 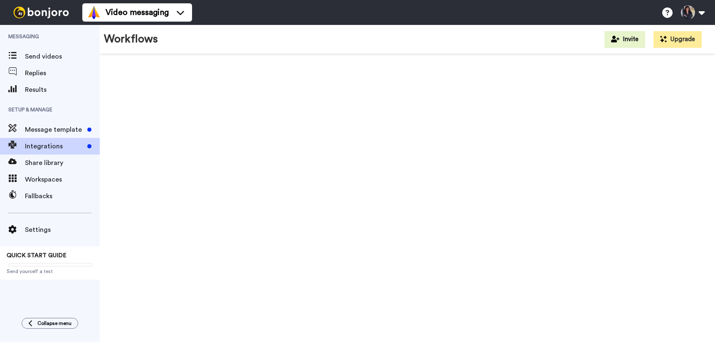 What do you see at coordinates (41, 12) in the screenshot?
I see `img: bj-logo-header-white.svg` at bounding box center [41, 12].